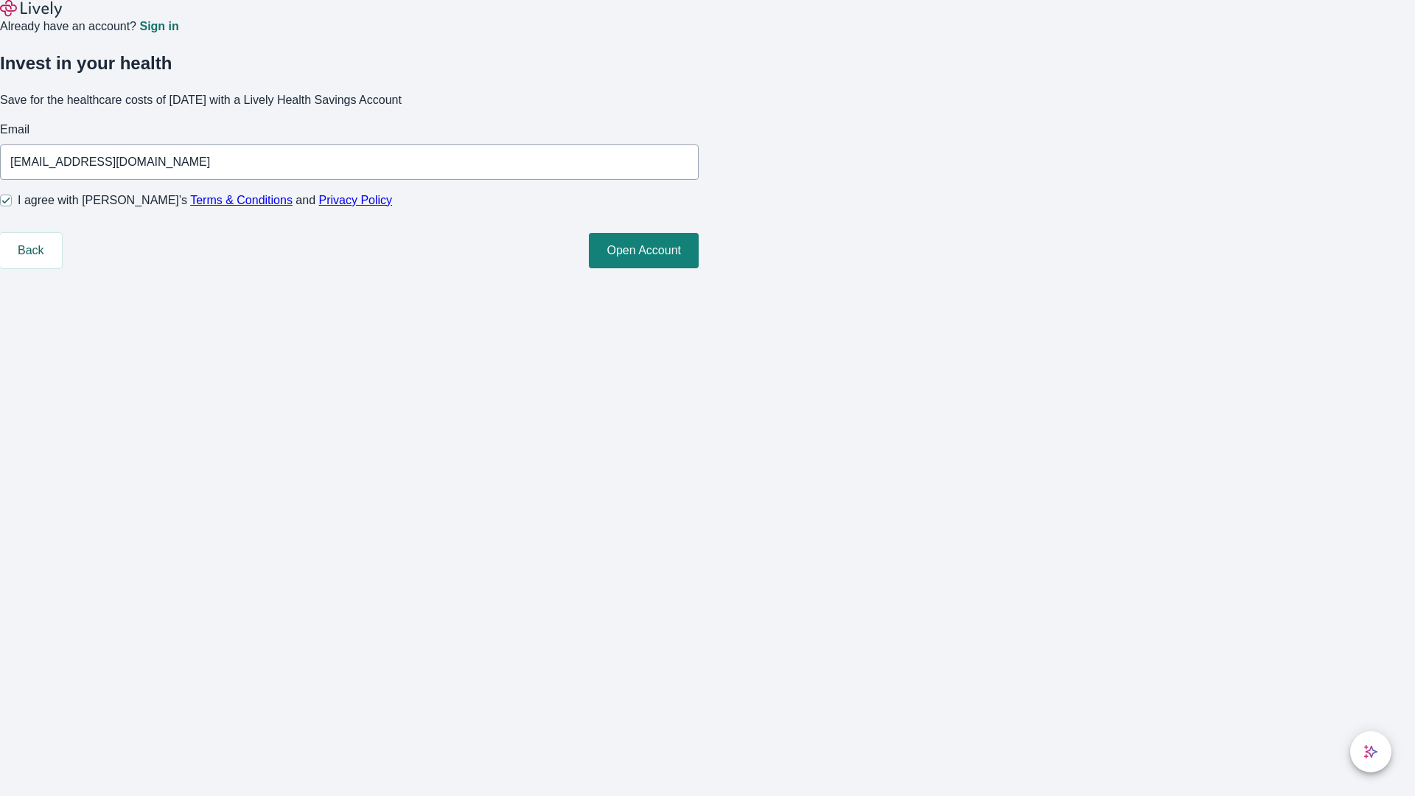 The width and height of the screenshot is (1415, 796). What do you see at coordinates (158, 27) in the screenshot?
I see `a: Sign in` at bounding box center [158, 27].